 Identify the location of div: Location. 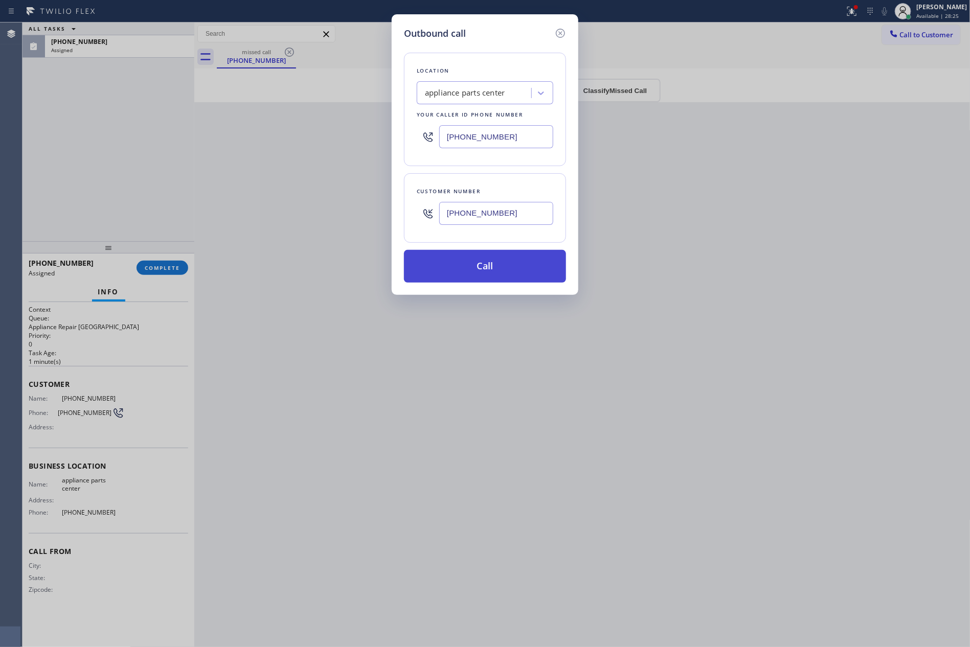
(485, 71).